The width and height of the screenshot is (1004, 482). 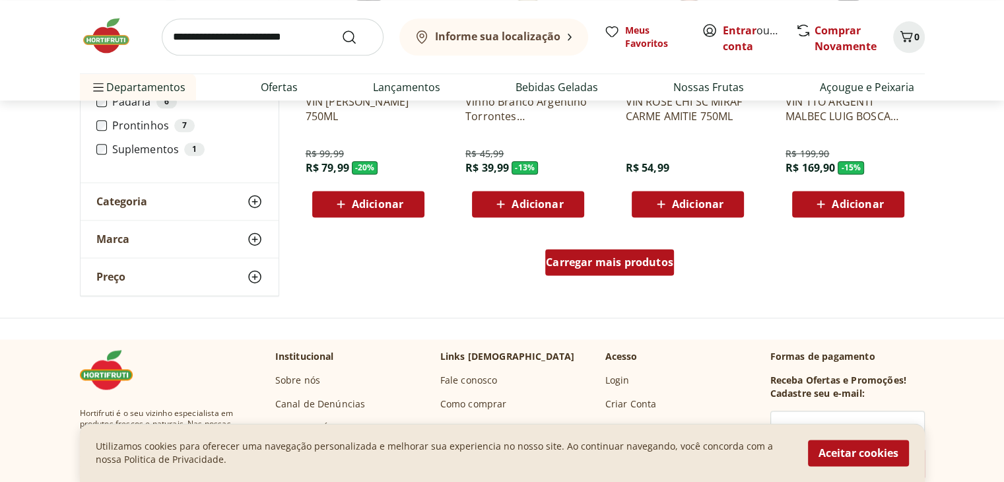 What do you see at coordinates (817, 393) in the screenshot?
I see `h3: Cadastre seu e-mail:` at bounding box center [817, 393].